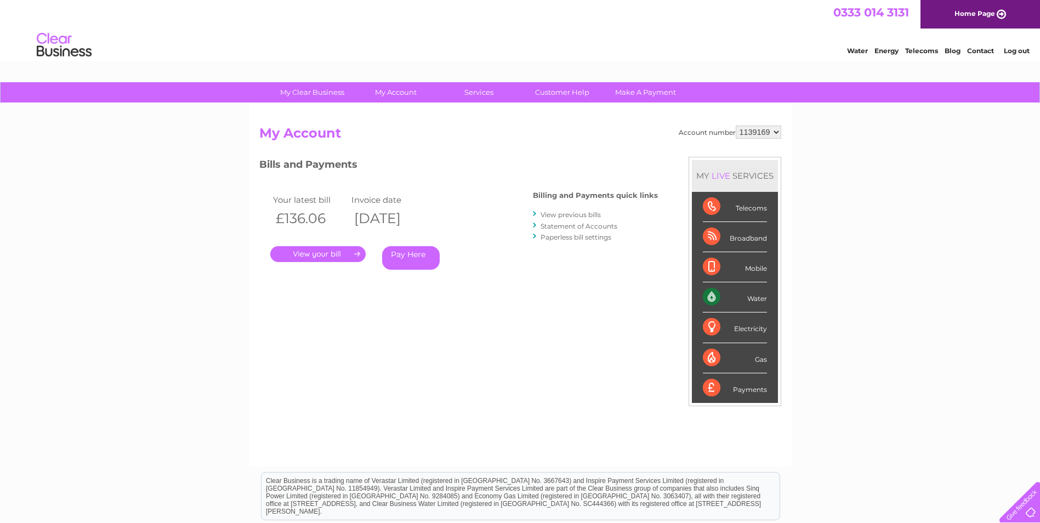 This screenshot has height=523, width=1040. What do you see at coordinates (857, 50) in the screenshot?
I see `a: Water` at bounding box center [857, 50].